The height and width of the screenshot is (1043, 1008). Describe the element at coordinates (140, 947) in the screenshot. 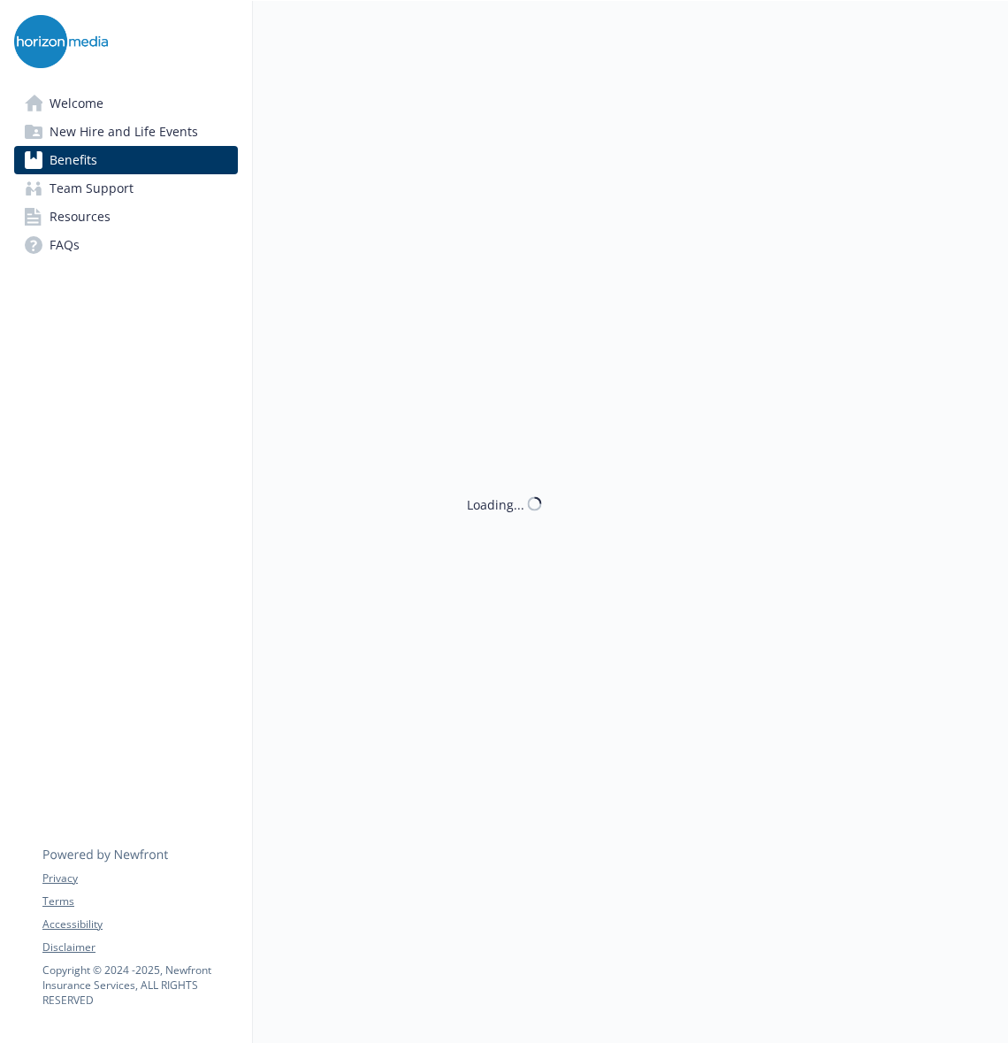

I see `a: Disclaimer` at that location.